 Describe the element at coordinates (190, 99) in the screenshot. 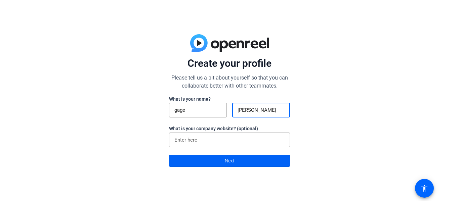

I see `label: What is your name?` at that location.